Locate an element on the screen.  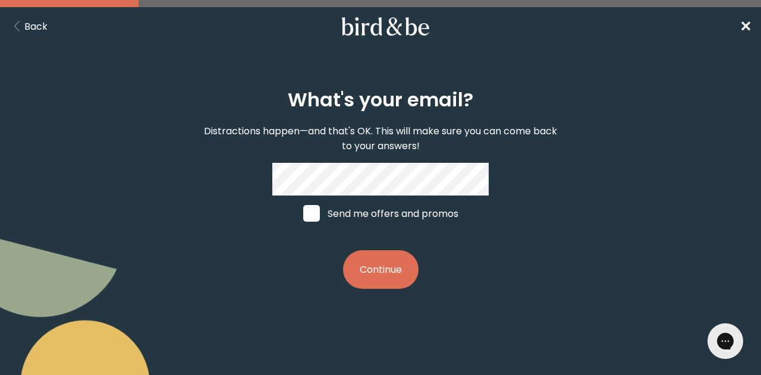
label: Send me offers and promos is located at coordinates (380, 213).